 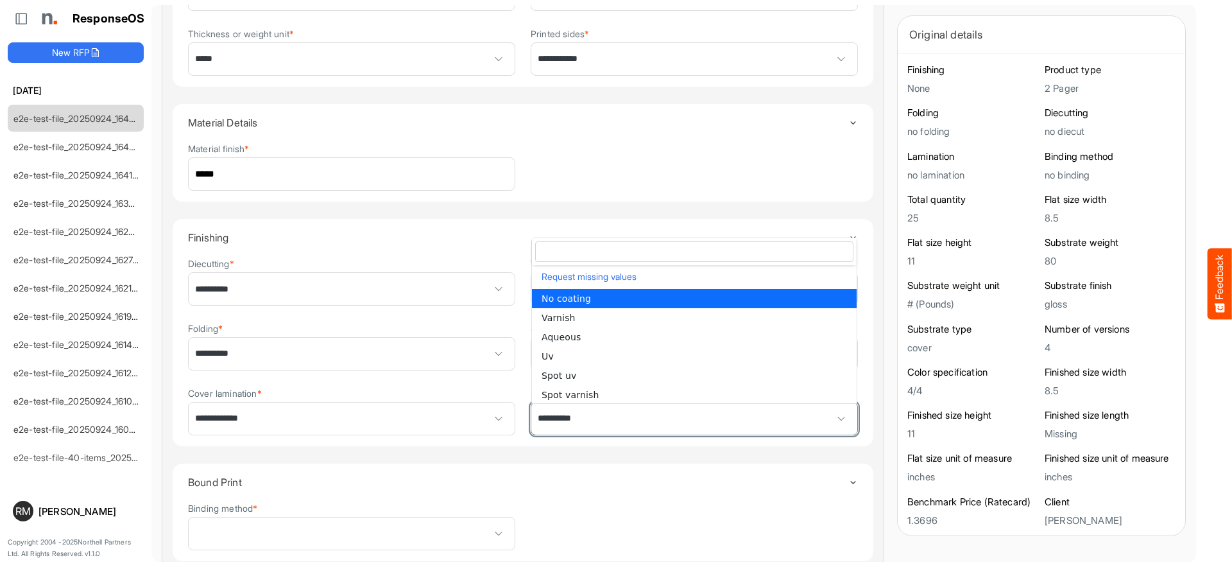 What do you see at coordinates (205, 328) in the screenshot?
I see `label: Folding` at bounding box center [205, 328].